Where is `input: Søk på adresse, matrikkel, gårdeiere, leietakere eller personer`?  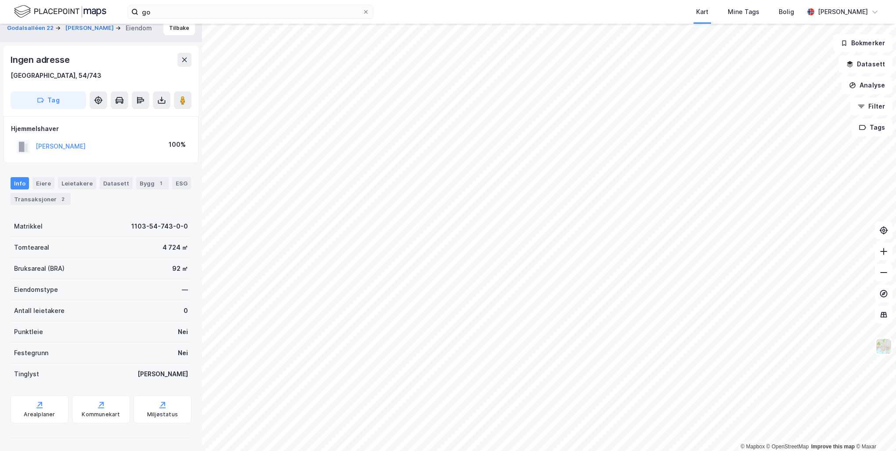 input: Søk på adresse, matrikkel, gårdeiere, leietakere eller personer is located at coordinates (250, 12).